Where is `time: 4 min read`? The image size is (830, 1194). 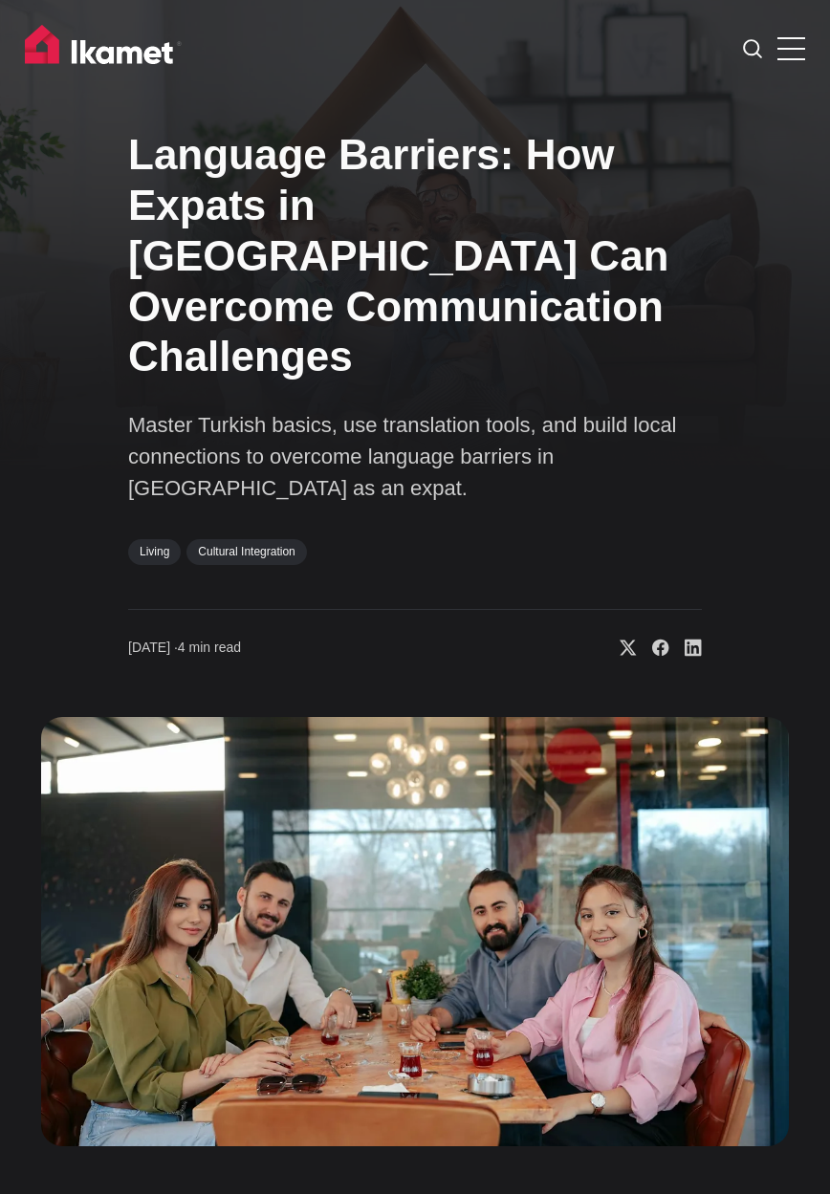
time: 4 min read is located at coordinates (184, 648).